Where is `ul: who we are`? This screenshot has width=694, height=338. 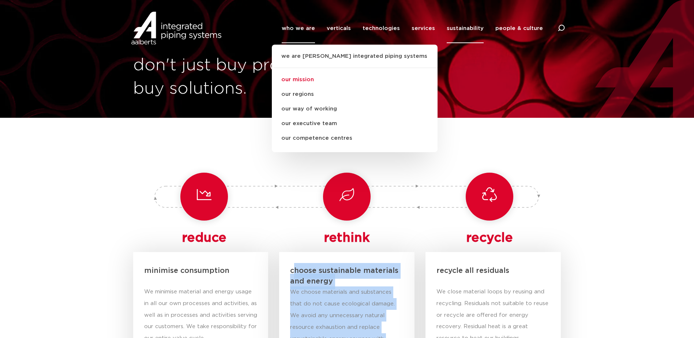
ul: who we are is located at coordinates (354, 98).